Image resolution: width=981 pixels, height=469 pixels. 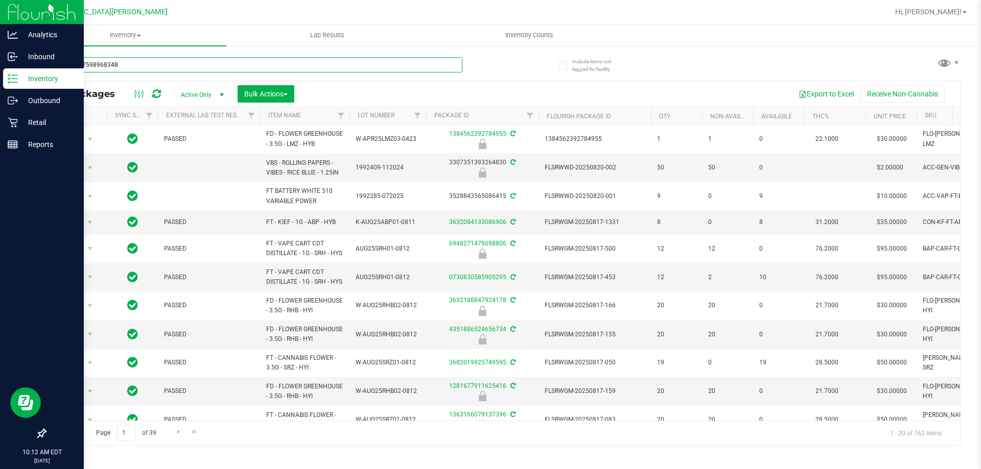 I want to click on span: FLSRWGM-20250817-1331, so click(x=594, y=222).